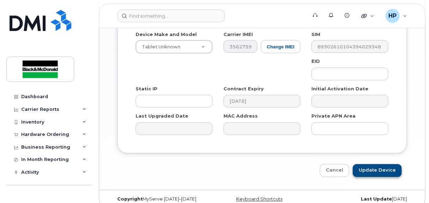  I want to click on label: Contract Expiry, so click(244, 89).